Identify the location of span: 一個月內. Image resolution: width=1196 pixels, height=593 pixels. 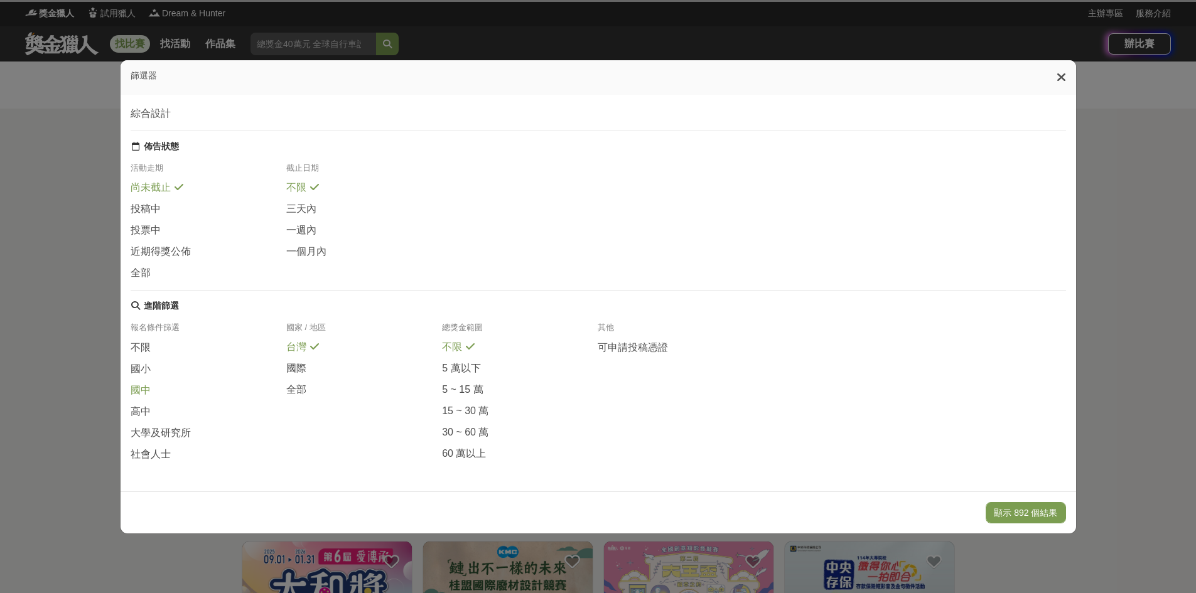
(306, 252).